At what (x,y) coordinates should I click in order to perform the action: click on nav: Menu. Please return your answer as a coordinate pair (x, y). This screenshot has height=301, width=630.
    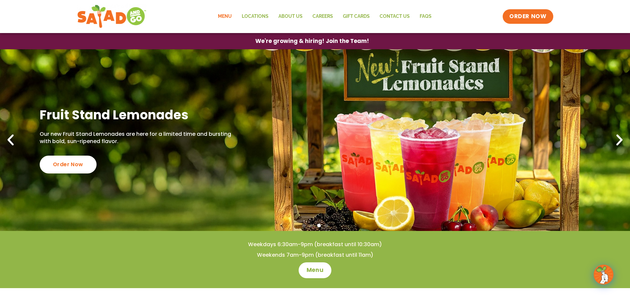
    Looking at the image, I should click on (325, 17).